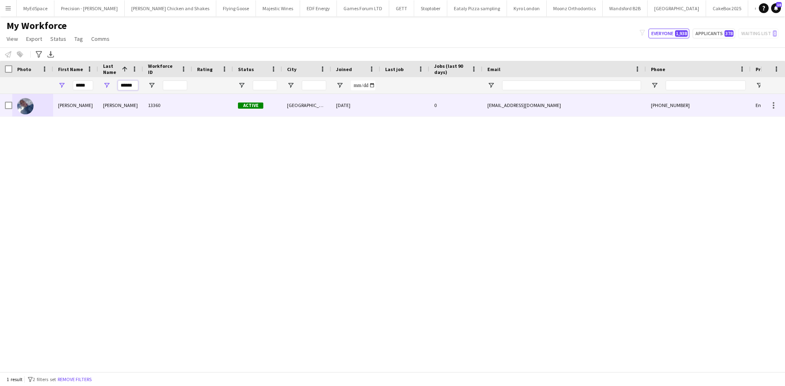 This screenshot has width=785, height=386. I want to click on span: Last Name, so click(111, 69).